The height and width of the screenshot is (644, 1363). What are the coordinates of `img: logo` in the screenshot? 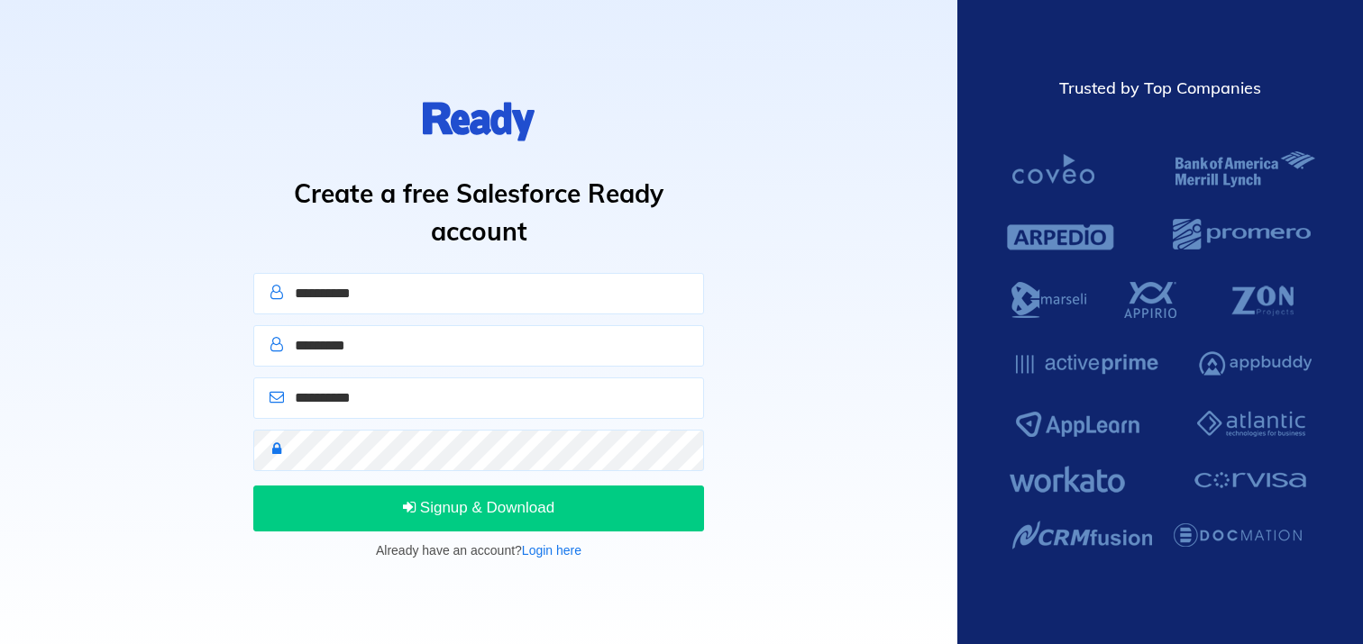 It's located at (479, 122).